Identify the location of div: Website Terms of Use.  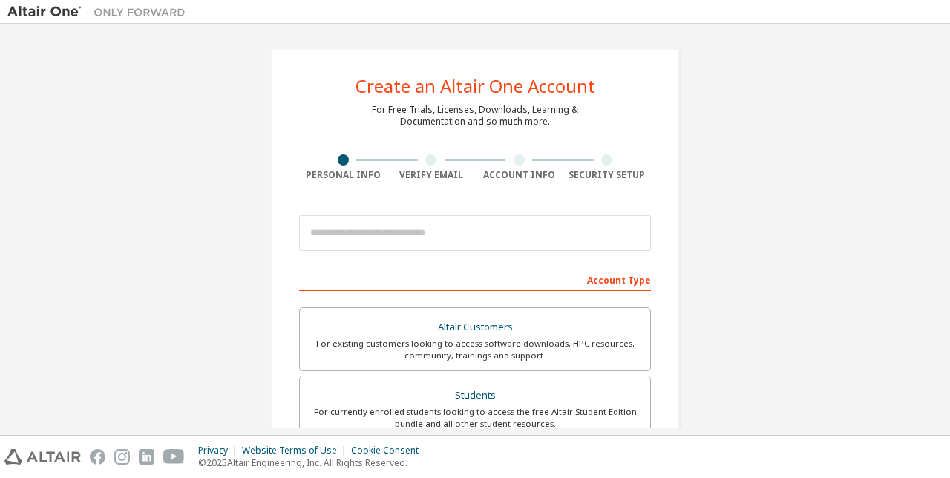
(296, 451).